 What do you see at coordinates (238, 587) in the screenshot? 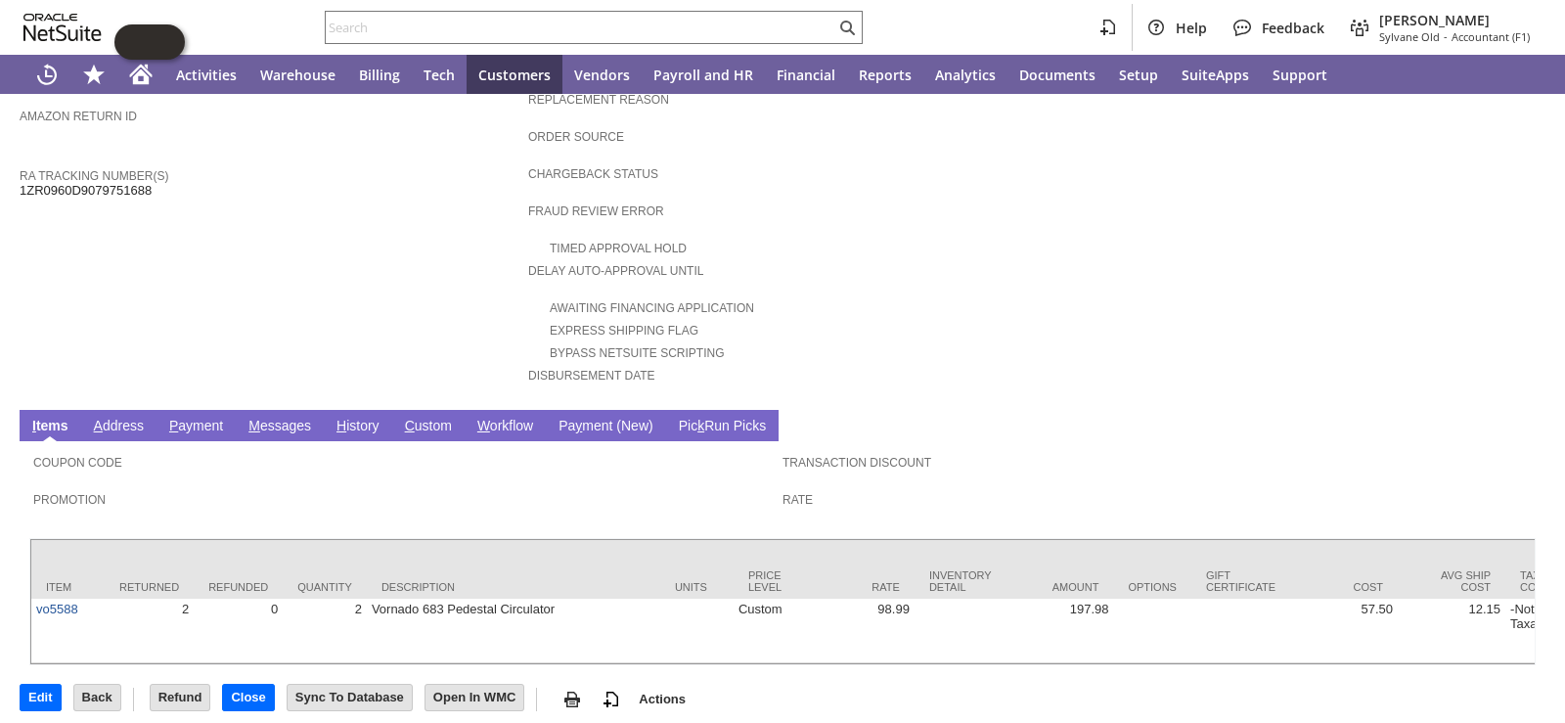
I see `div: Refunded` at bounding box center [238, 587].